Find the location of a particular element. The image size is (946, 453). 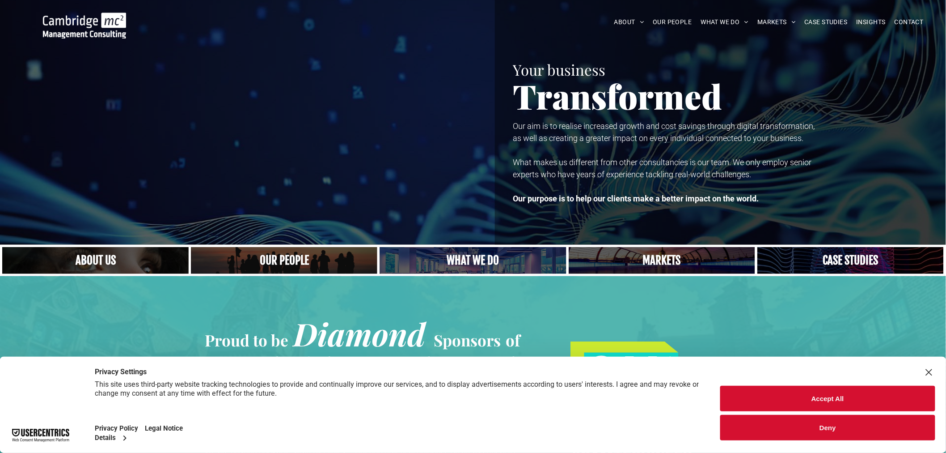

span: Our aim is to realise increased growth and cost savings through digital transformation, as well a... is located at coordinates (664, 132).